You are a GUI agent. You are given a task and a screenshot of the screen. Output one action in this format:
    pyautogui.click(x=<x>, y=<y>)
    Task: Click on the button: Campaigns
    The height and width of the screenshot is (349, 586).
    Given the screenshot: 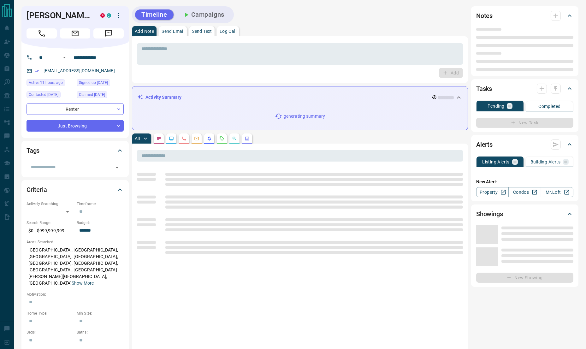 What is the action you would take?
    pyautogui.click(x=203, y=15)
    